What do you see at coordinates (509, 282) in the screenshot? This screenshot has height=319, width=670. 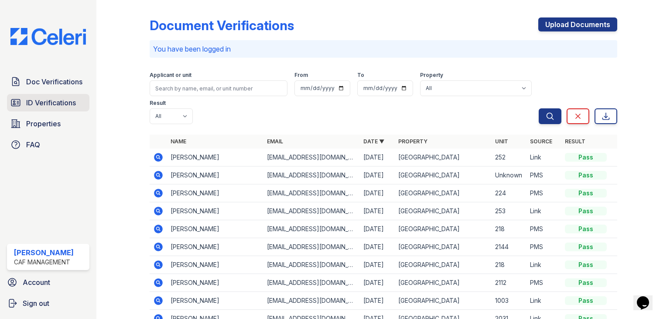 I see `td: 2112` at bounding box center [509, 282].